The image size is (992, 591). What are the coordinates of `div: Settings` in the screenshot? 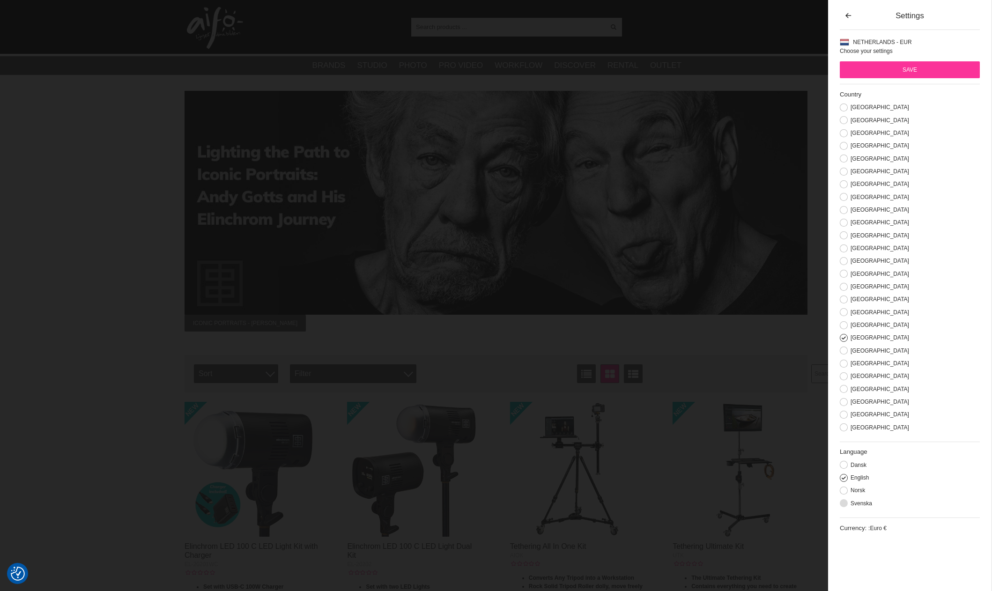 It's located at (910, 15).